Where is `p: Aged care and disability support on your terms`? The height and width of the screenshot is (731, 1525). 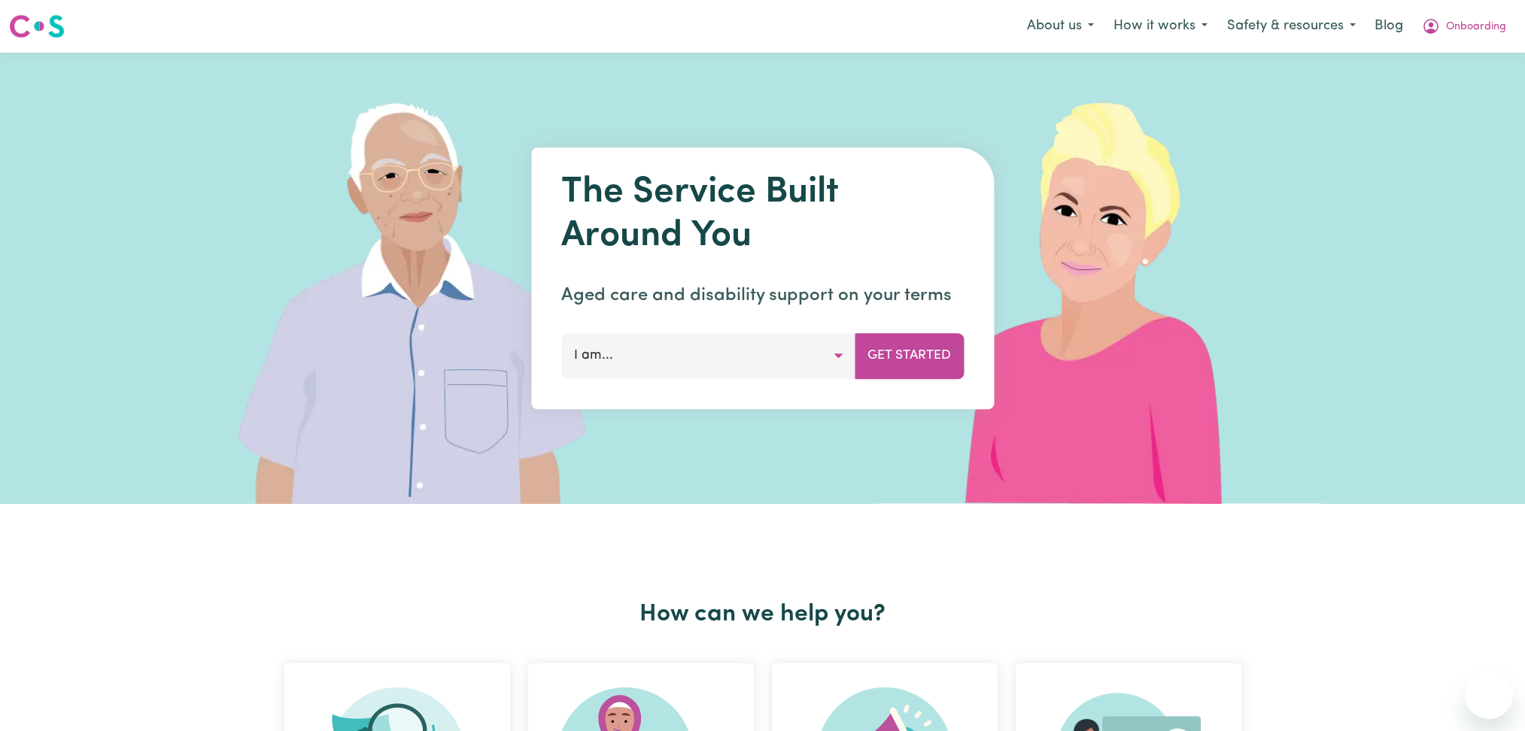
p: Aged care and disability support on your terms is located at coordinates (762, 296).